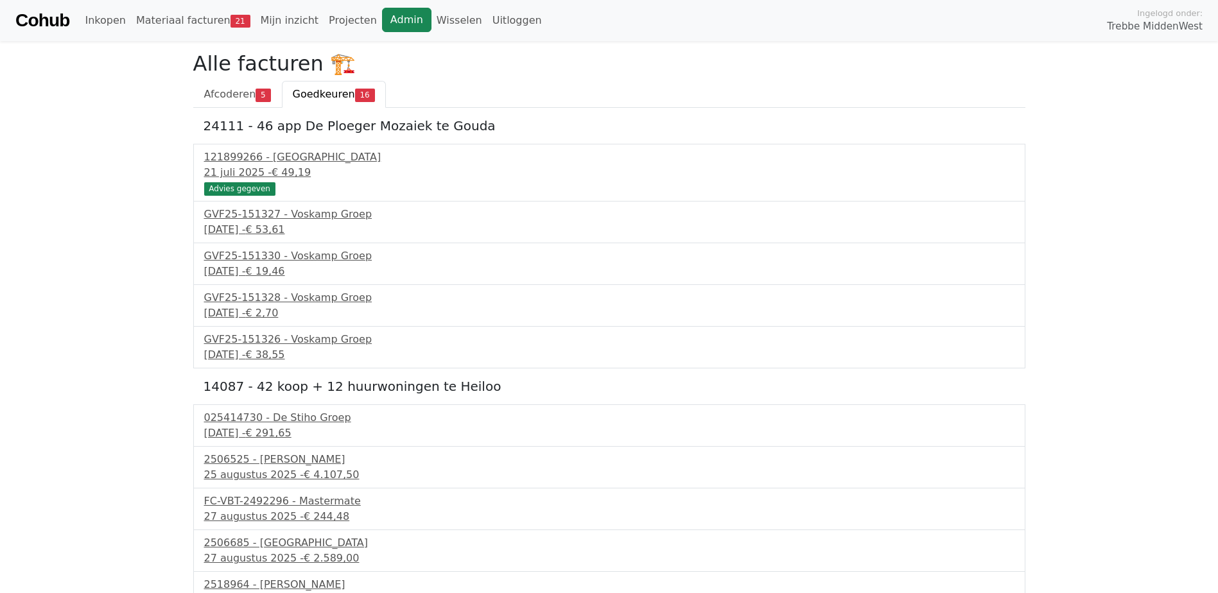  Describe the element at coordinates (609, 387) in the screenshot. I see `h5: 14087 - 42 koop + 12 huurwoningen te Heiloo` at that location.